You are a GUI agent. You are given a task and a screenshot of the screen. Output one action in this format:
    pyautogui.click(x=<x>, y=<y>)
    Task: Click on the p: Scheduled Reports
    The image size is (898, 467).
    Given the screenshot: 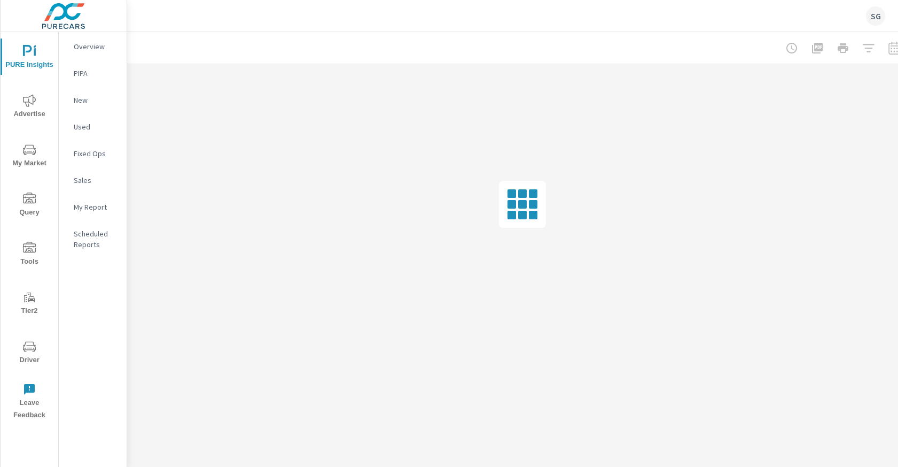 What is the action you would take?
    pyautogui.click(x=96, y=239)
    